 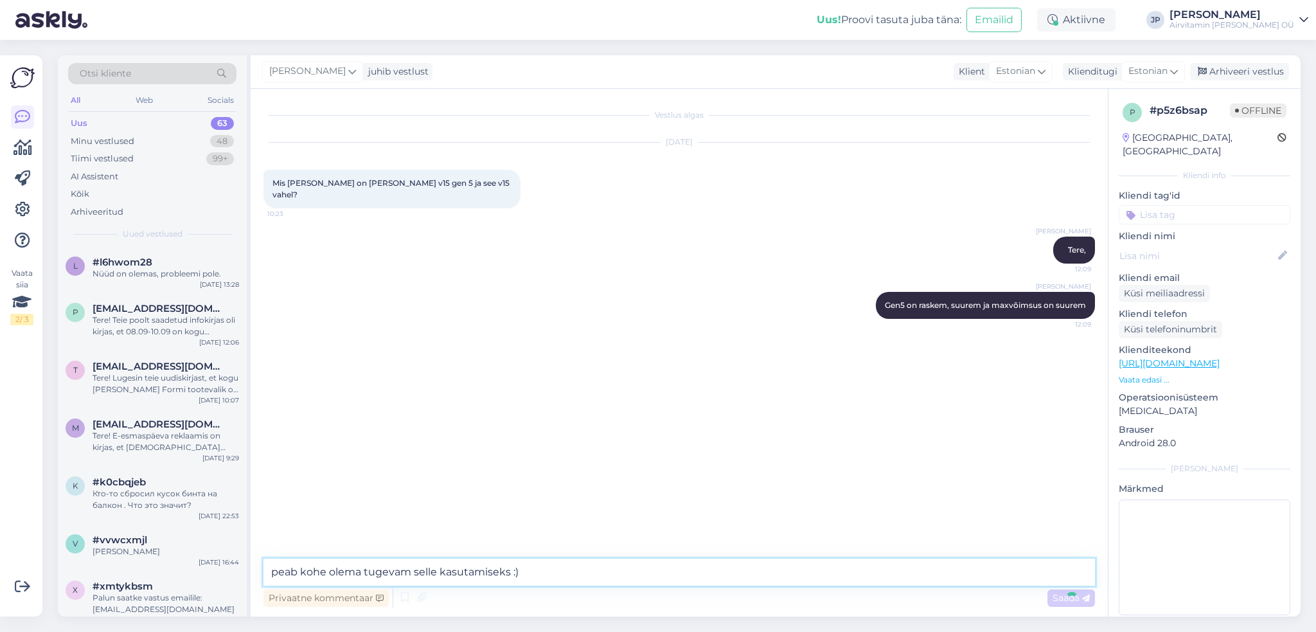 I want to click on div: AI Assistent, so click(x=94, y=177).